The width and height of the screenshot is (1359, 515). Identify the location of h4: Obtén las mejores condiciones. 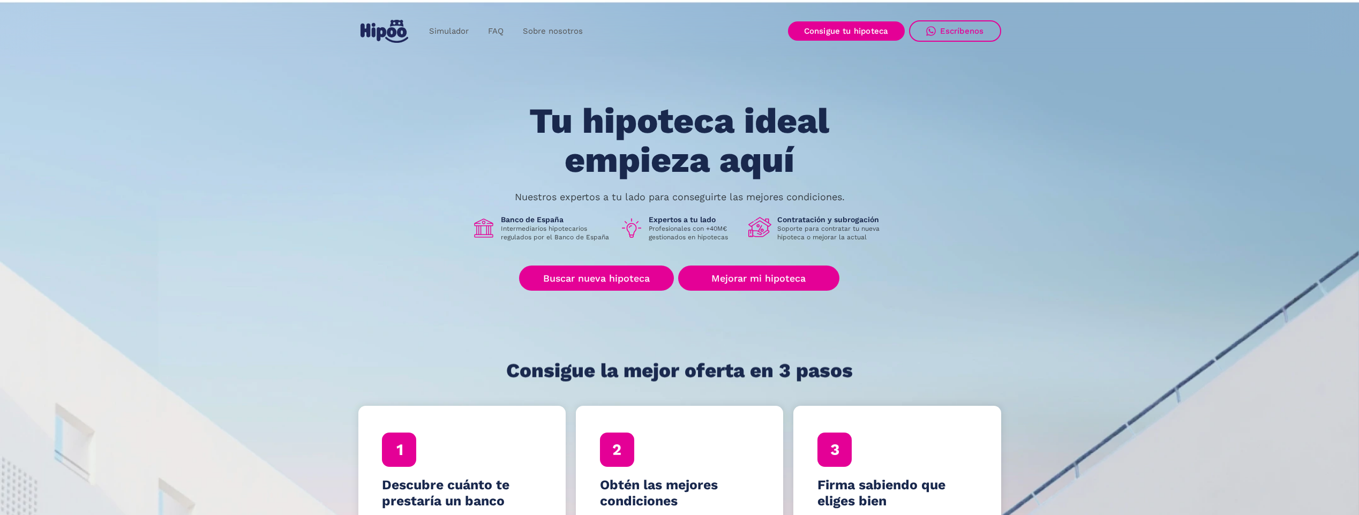
(680, 494).